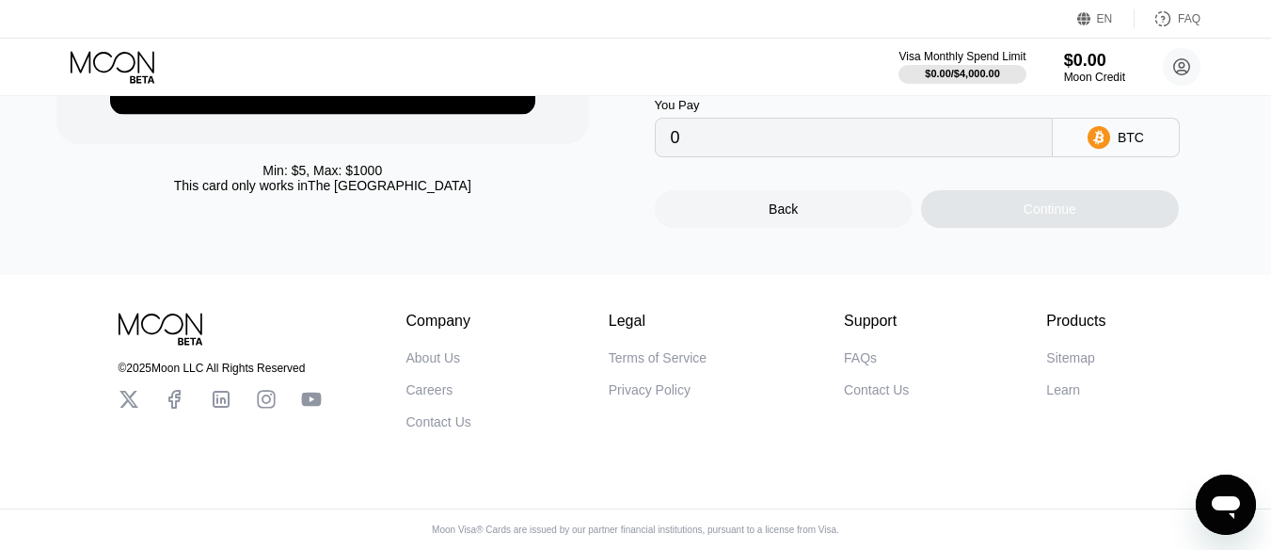 The width and height of the screenshot is (1271, 550). What do you see at coordinates (658, 321) in the screenshot?
I see `div: Legal` at bounding box center [658, 321].